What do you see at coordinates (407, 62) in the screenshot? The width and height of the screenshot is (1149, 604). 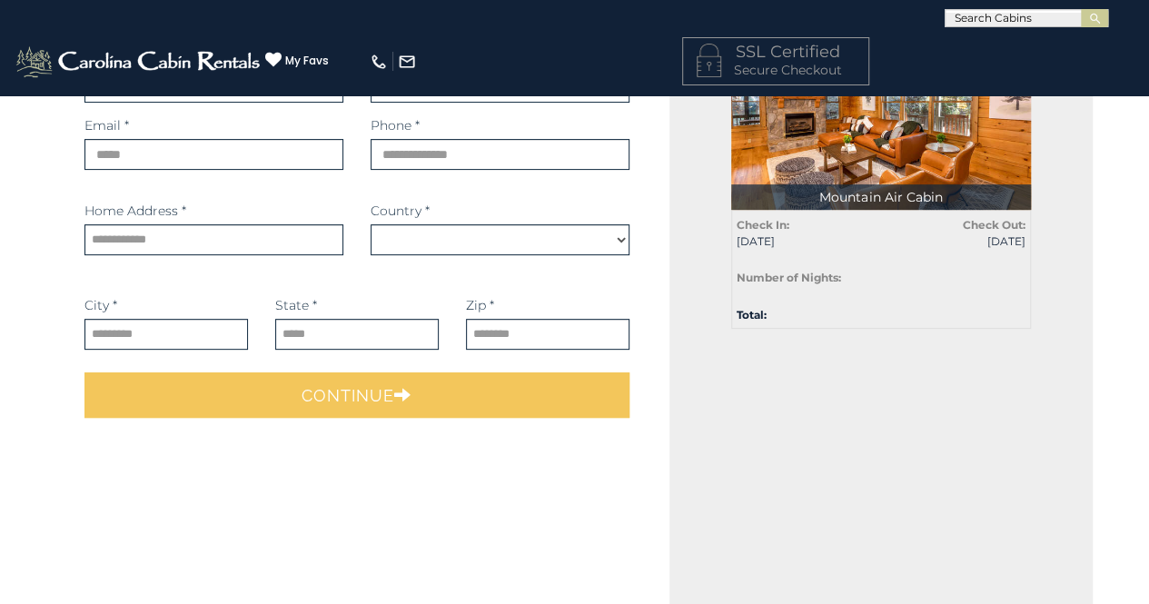 I see `img: mail-regular-white.png` at bounding box center [407, 62].